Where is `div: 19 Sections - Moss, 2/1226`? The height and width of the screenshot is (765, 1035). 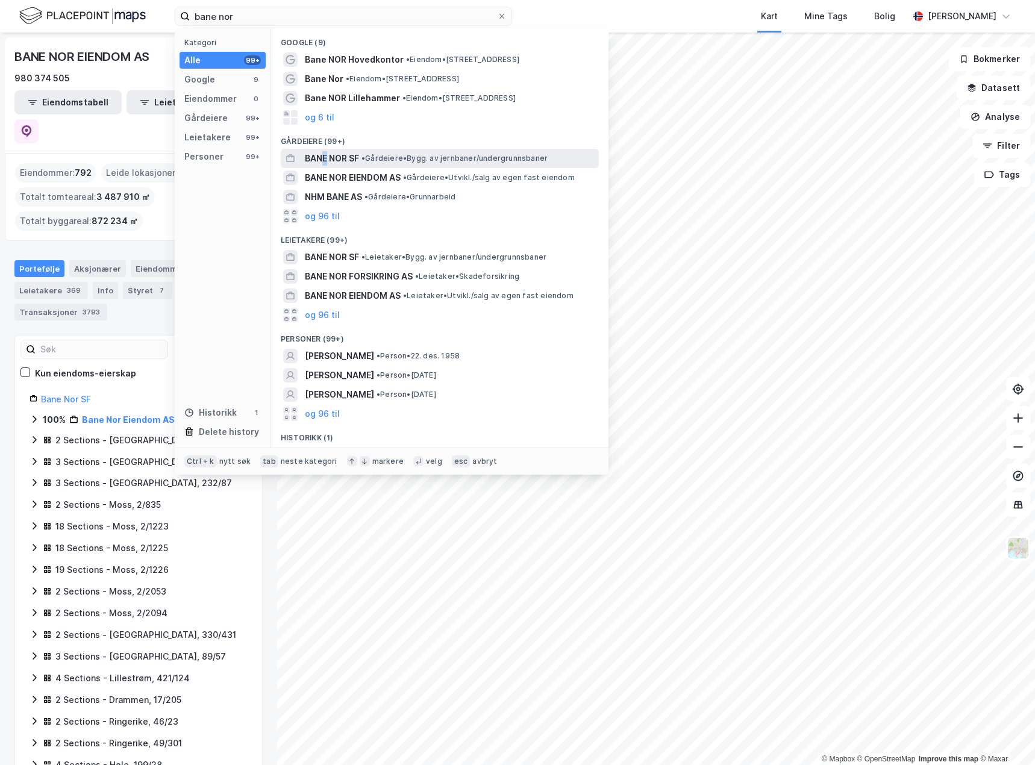 div: 19 Sections - Moss, 2/1226 is located at coordinates (112, 570).